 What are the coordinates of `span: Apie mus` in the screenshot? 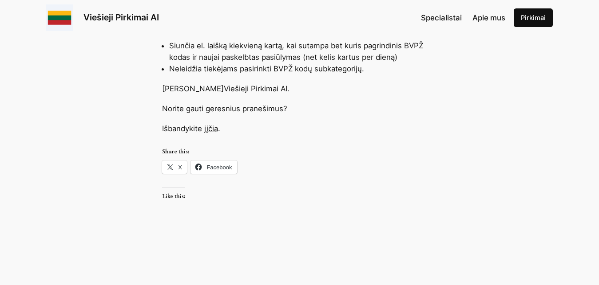 It's located at (489, 18).